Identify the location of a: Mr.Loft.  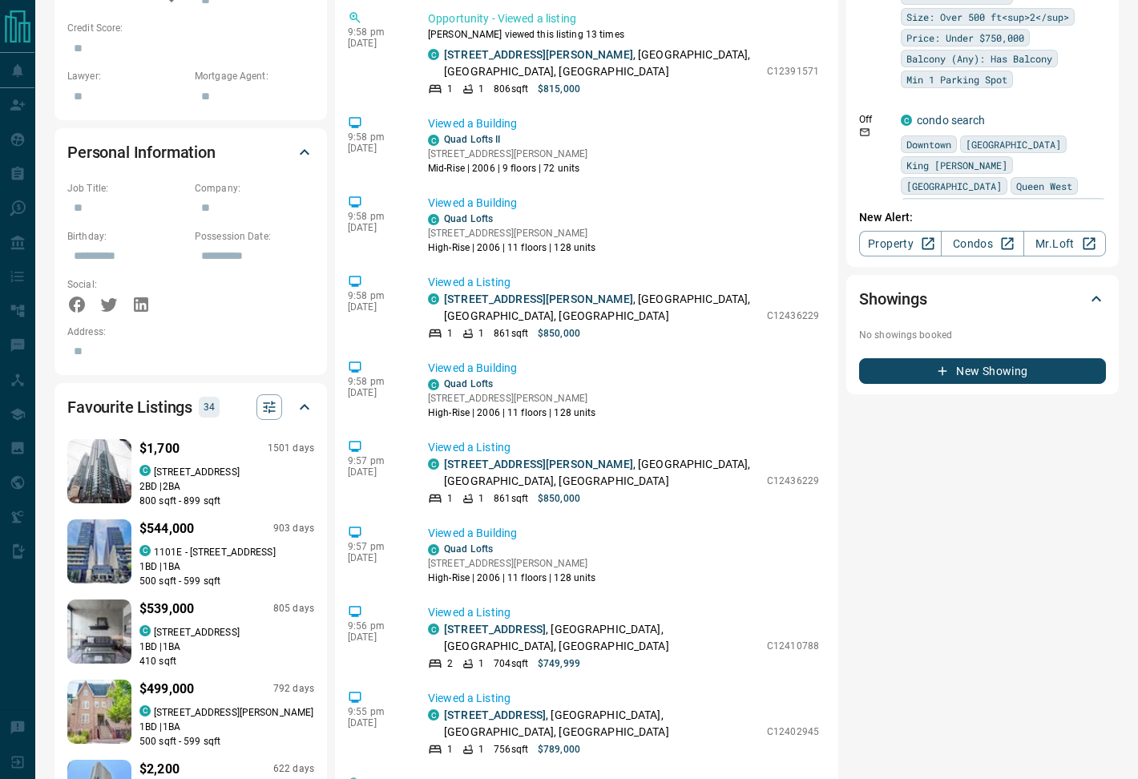
(1065, 244).